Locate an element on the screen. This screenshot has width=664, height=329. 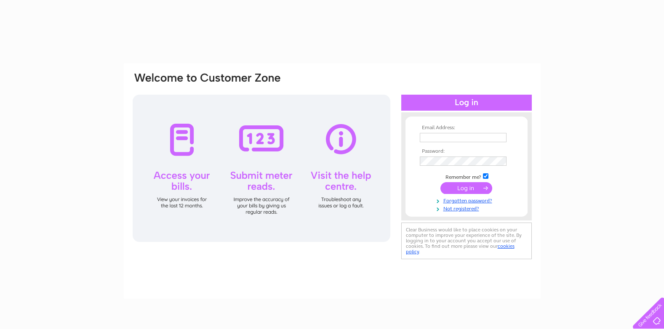
td: Remember me? is located at coordinates (467, 177).